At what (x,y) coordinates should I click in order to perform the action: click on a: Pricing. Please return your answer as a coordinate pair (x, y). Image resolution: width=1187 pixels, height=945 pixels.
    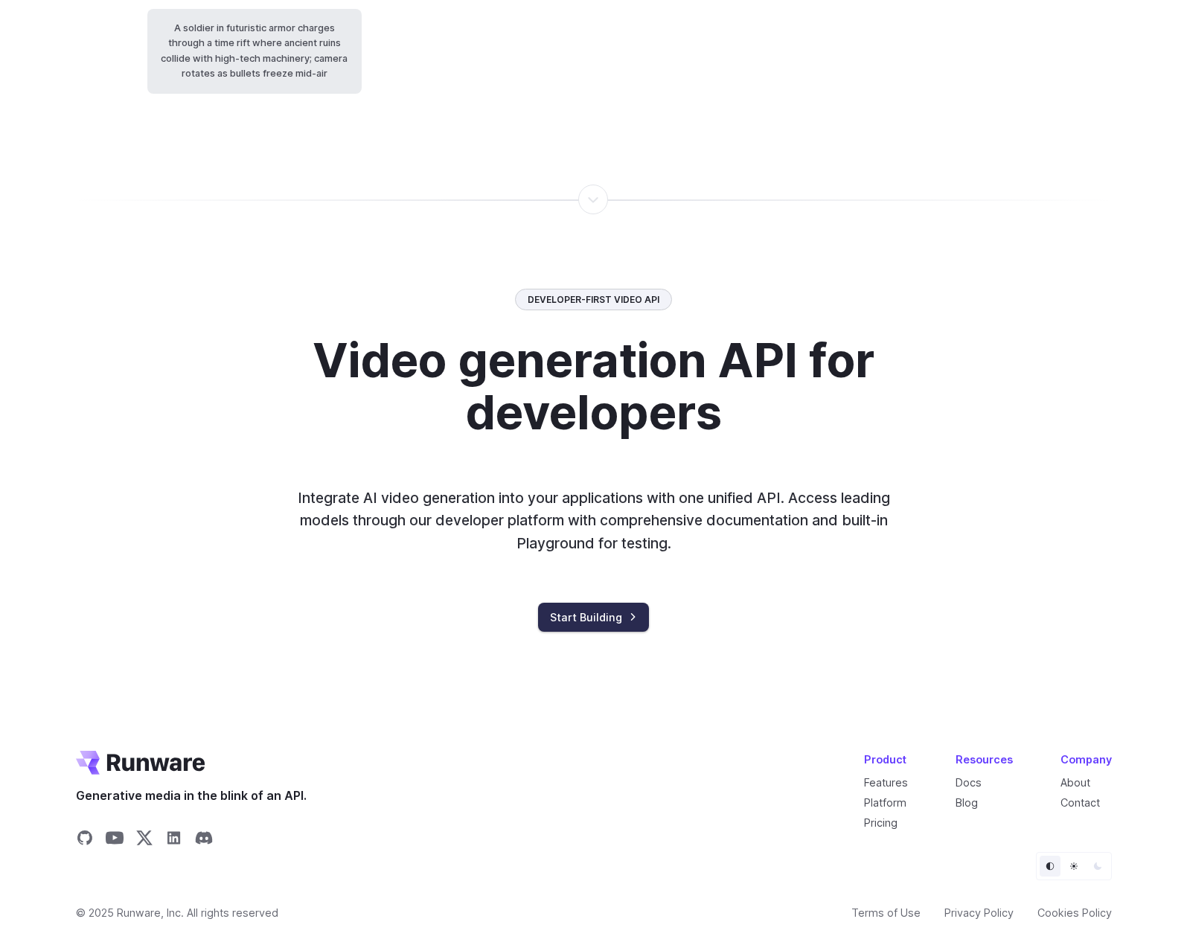
    Looking at the image, I should click on (880, 822).